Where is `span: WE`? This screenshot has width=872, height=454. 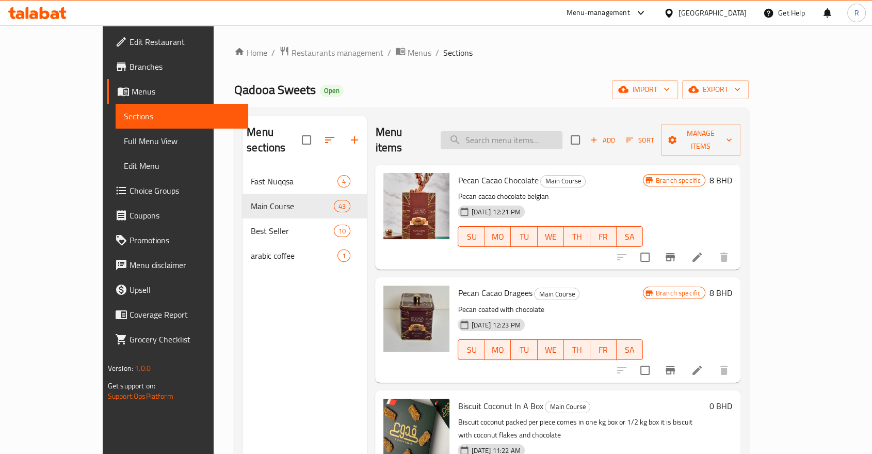 span: WE is located at coordinates (551, 236).